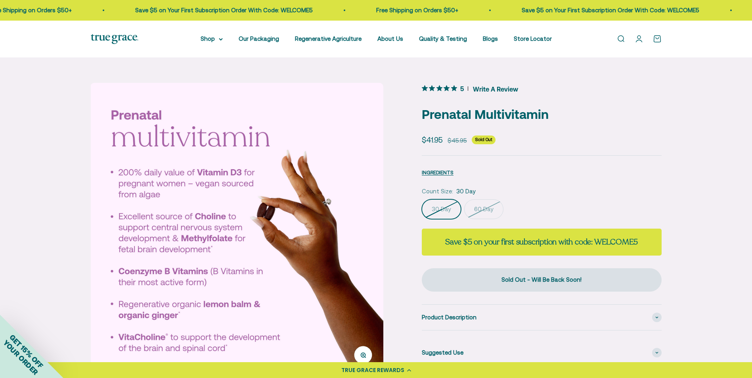  I want to click on a: Blogs, so click(491, 38).